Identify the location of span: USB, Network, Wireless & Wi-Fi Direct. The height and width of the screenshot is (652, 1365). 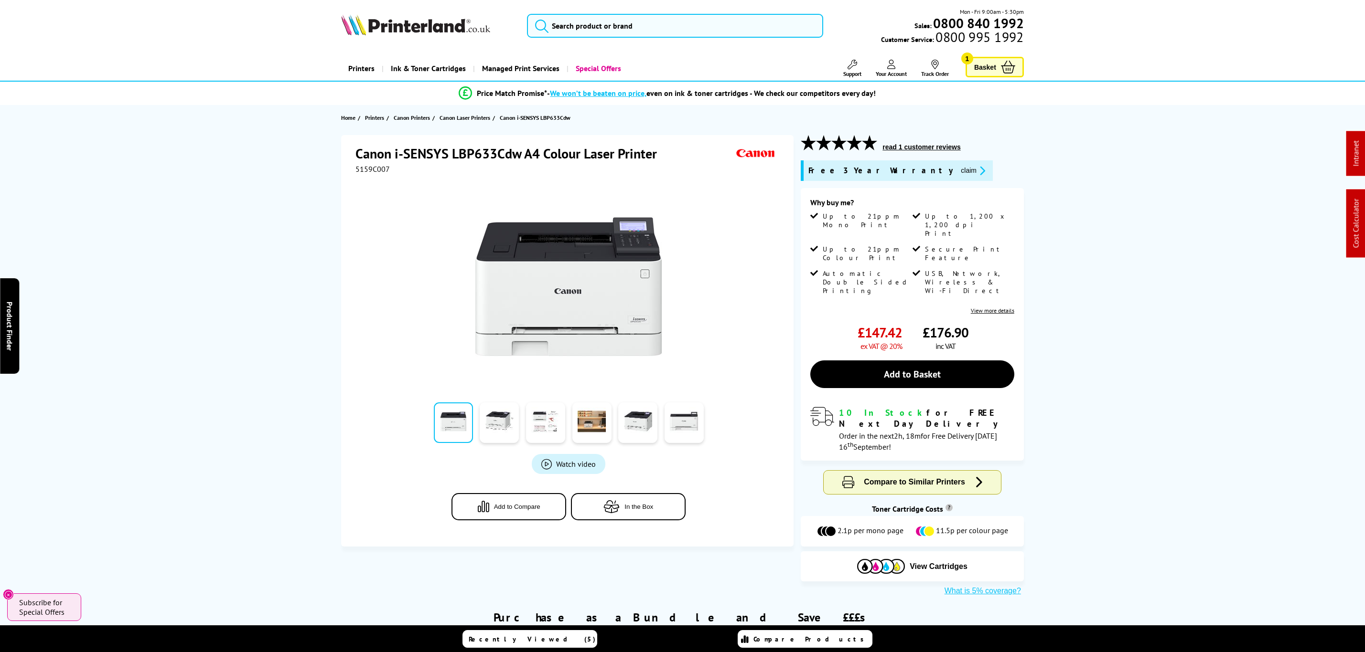
(968, 282).